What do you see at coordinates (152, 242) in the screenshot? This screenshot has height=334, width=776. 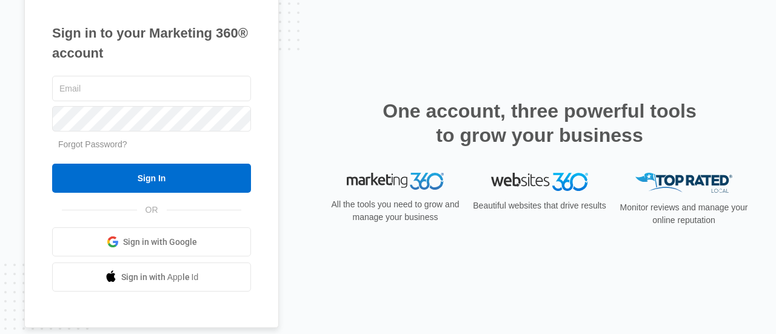 I see `a: Sign in with Google` at bounding box center [152, 242].